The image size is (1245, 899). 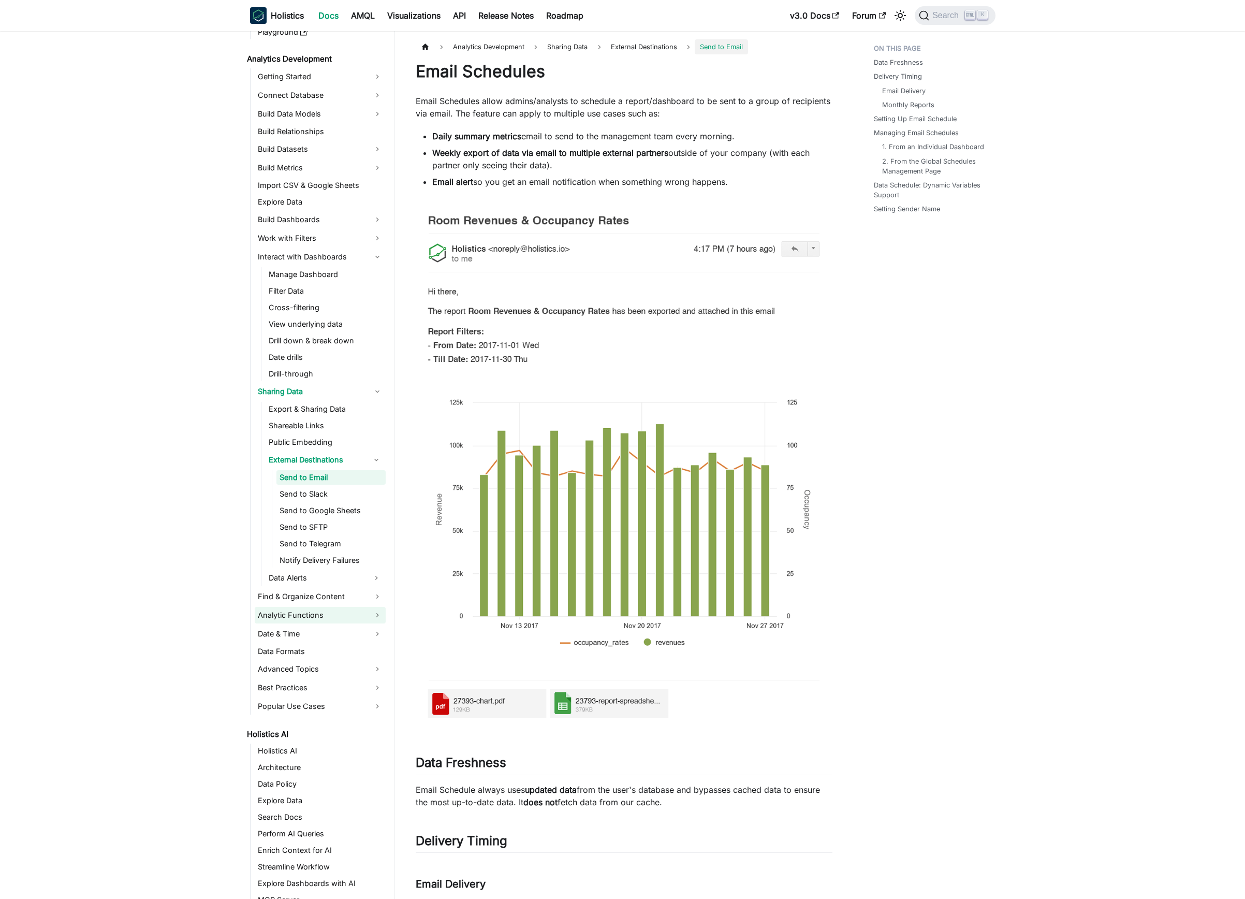 I want to click on nav: Breadcrumbs, so click(x=624, y=47).